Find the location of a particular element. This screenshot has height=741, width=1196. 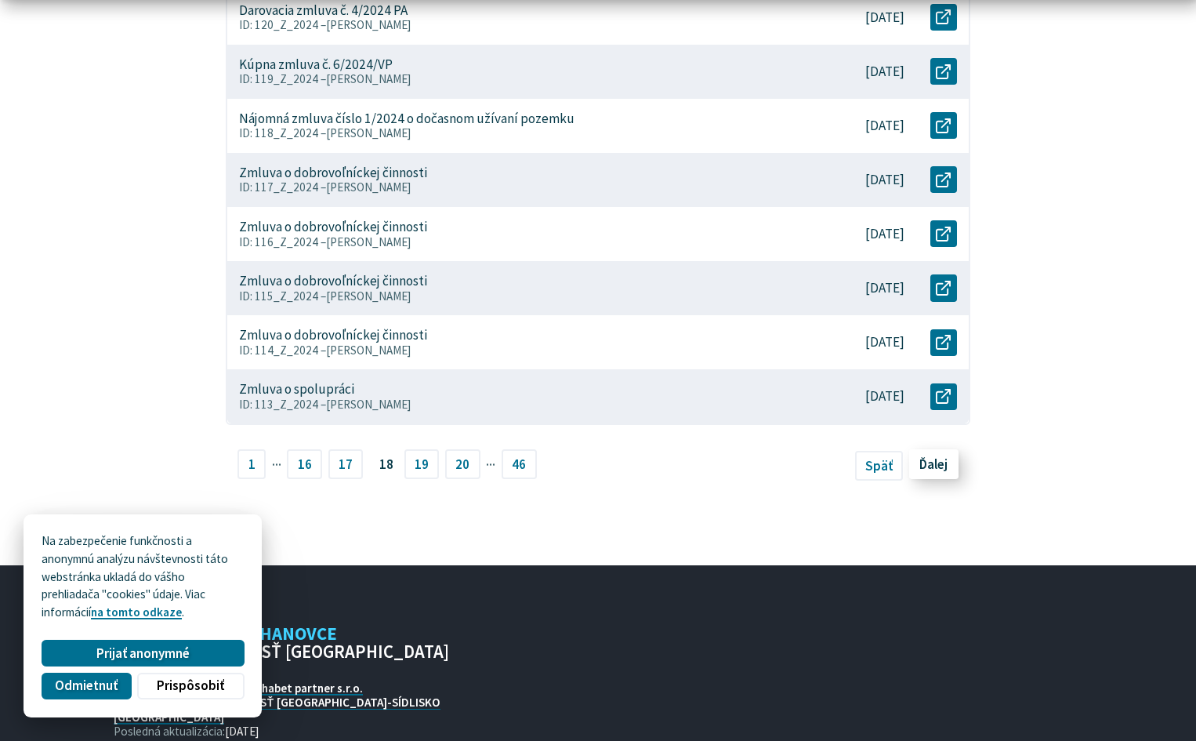

p: Darovacia zmluva č. 4/2024 PA is located at coordinates (323, 10).